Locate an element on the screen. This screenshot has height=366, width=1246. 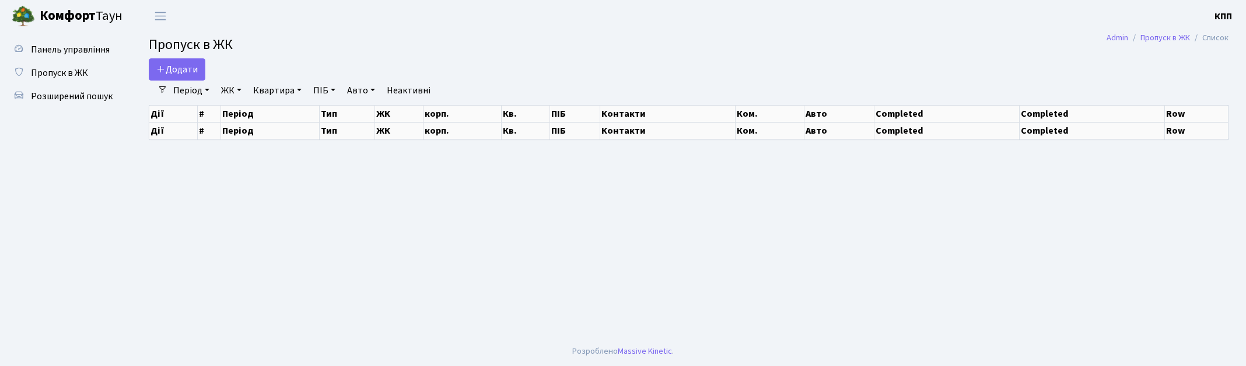
a: Квартира is located at coordinates (277, 90).